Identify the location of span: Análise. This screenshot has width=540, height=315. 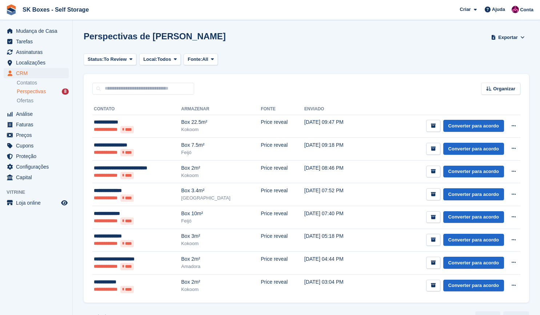
(38, 114).